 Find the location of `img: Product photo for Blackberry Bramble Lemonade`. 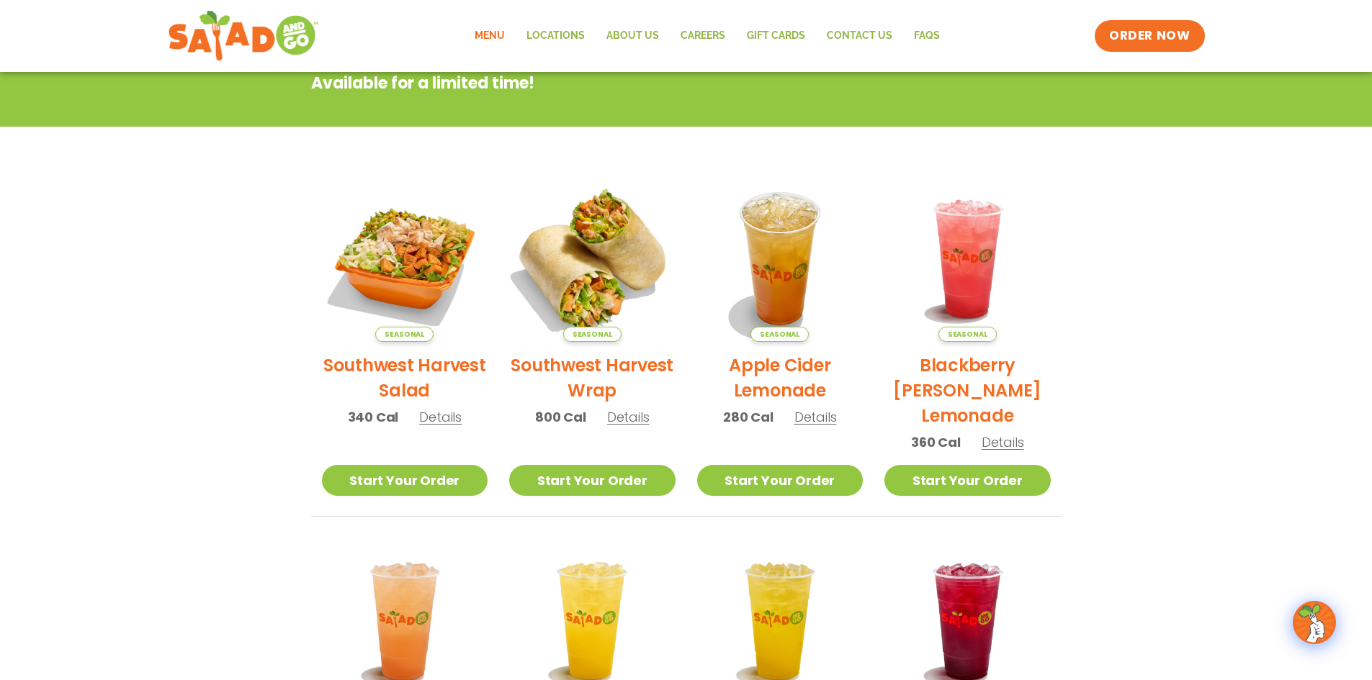

img: Product photo for Blackberry Bramble Lemonade is located at coordinates (967, 258).